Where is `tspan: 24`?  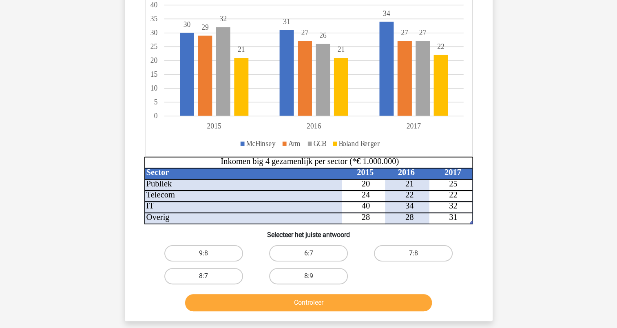
tspan: 24 is located at coordinates (365, 194).